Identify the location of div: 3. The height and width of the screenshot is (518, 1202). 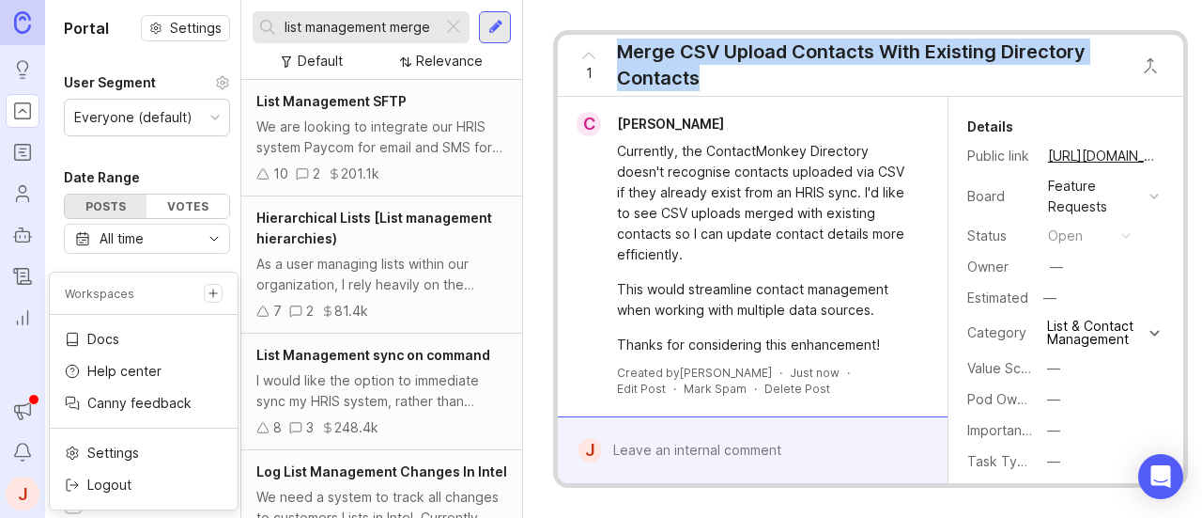
(310, 427).